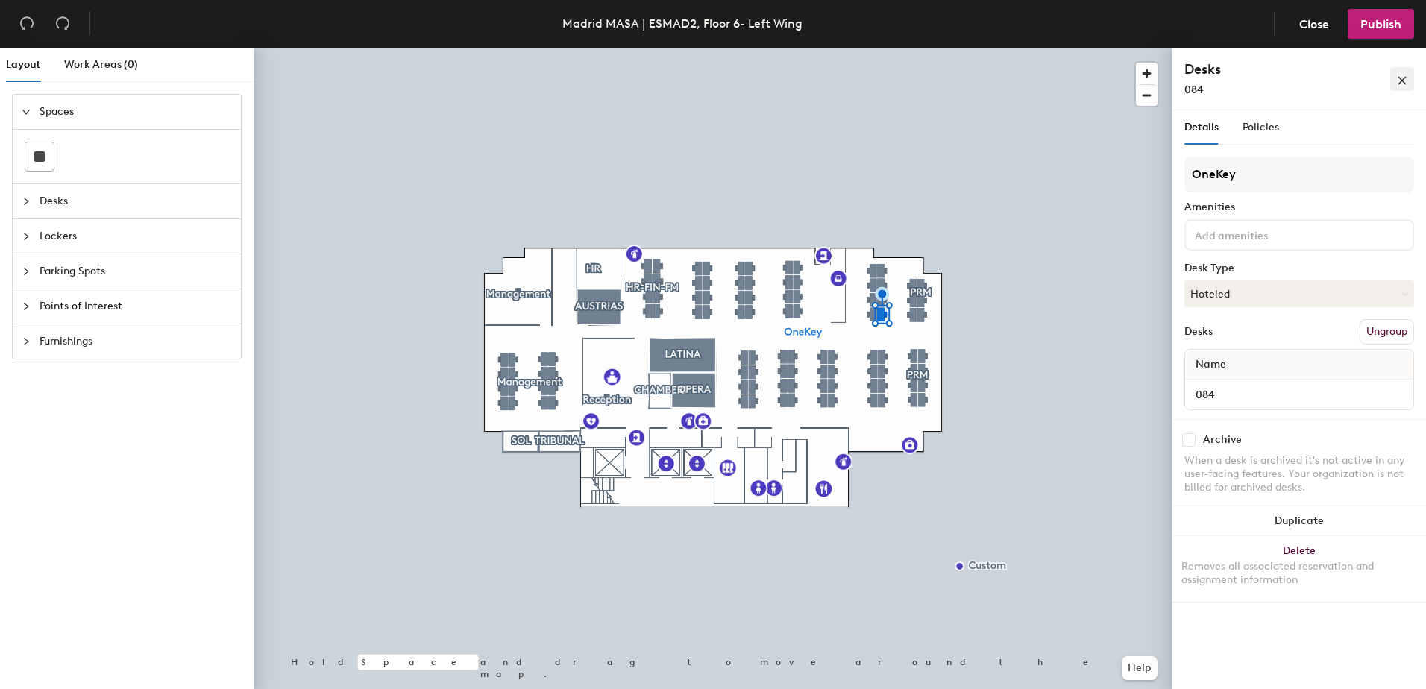 The width and height of the screenshot is (1426, 689). Describe the element at coordinates (1402, 81) in the screenshot. I see `span: close` at that location.